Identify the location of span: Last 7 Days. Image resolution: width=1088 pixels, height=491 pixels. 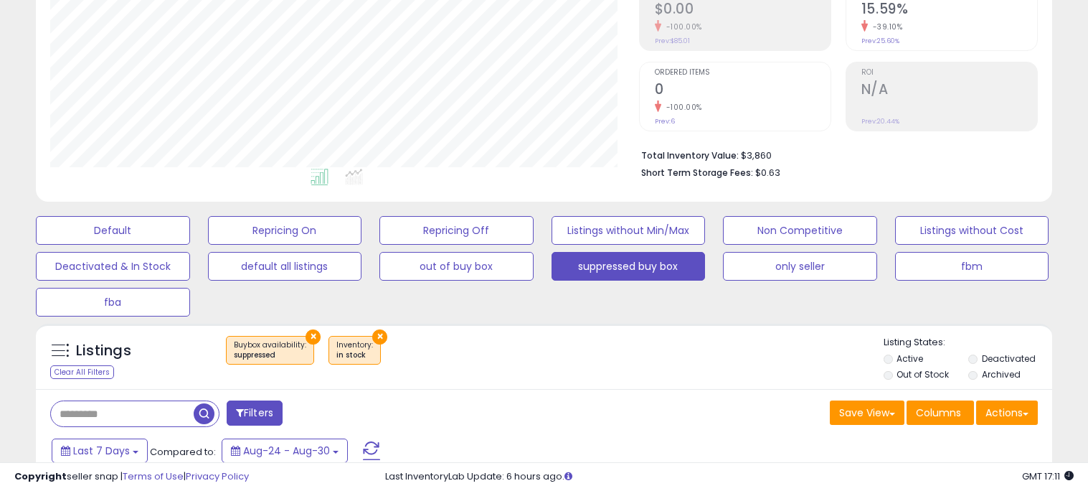
(101, 451).